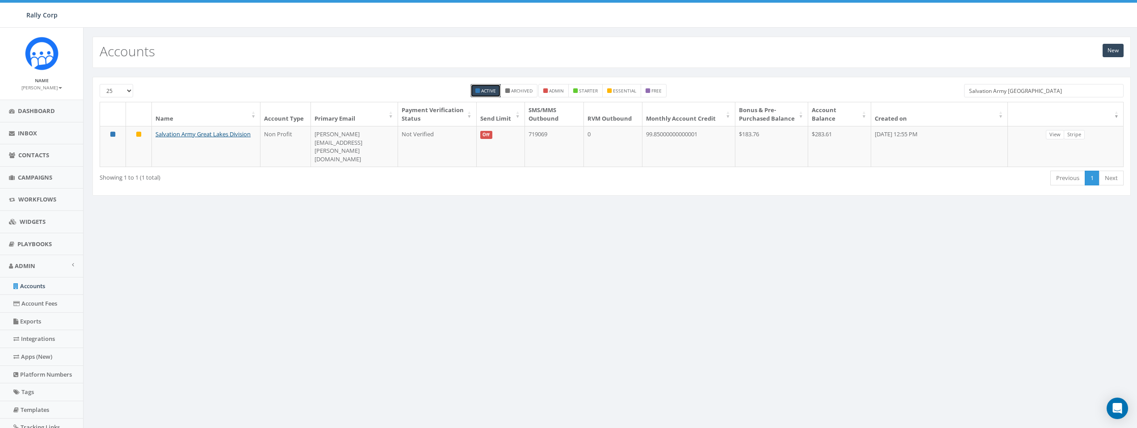  I want to click on span: Off, so click(487, 135).